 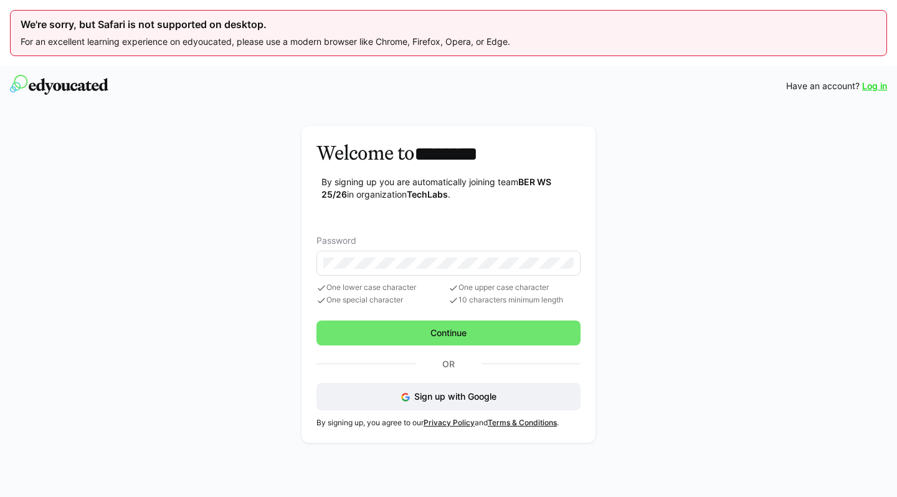 What do you see at coordinates (59, 85) in the screenshot?
I see `img: edyoucated` at bounding box center [59, 85].